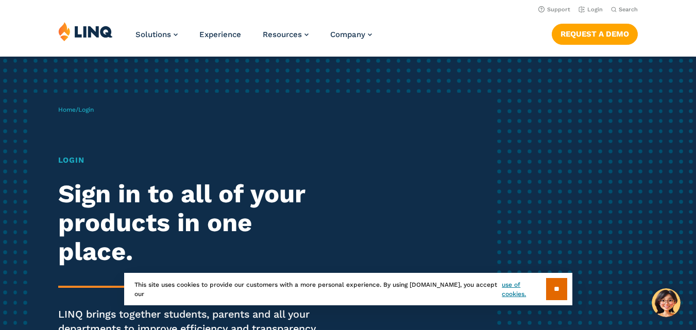  I want to click on span: Resources, so click(282, 35).